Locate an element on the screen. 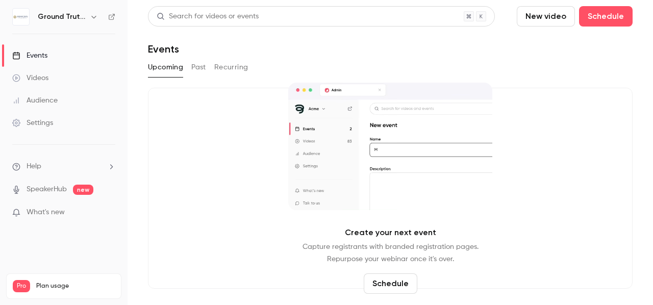 This screenshot has height=305, width=653. div: Events is located at coordinates (30, 56).